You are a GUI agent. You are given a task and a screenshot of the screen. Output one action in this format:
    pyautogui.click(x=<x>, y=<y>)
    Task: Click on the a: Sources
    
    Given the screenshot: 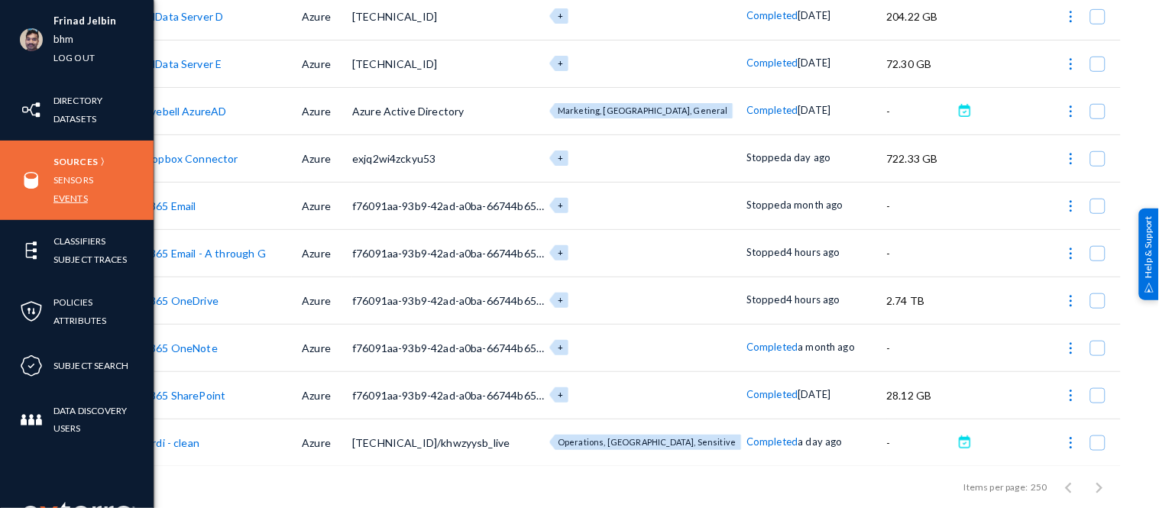 What is the action you would take?
    pyautogui.click(x=76, y=161)
    